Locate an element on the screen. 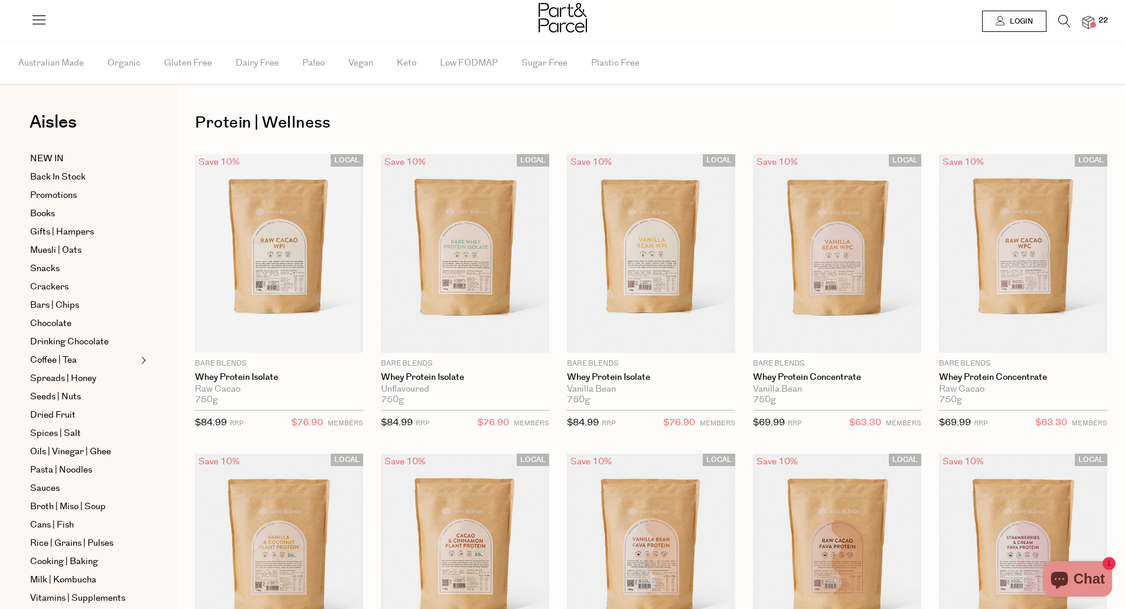 The height and width of the screenshot is (609, 1125). span: Oils | Vinegar | Ghee is located at coordinates (70, 452).